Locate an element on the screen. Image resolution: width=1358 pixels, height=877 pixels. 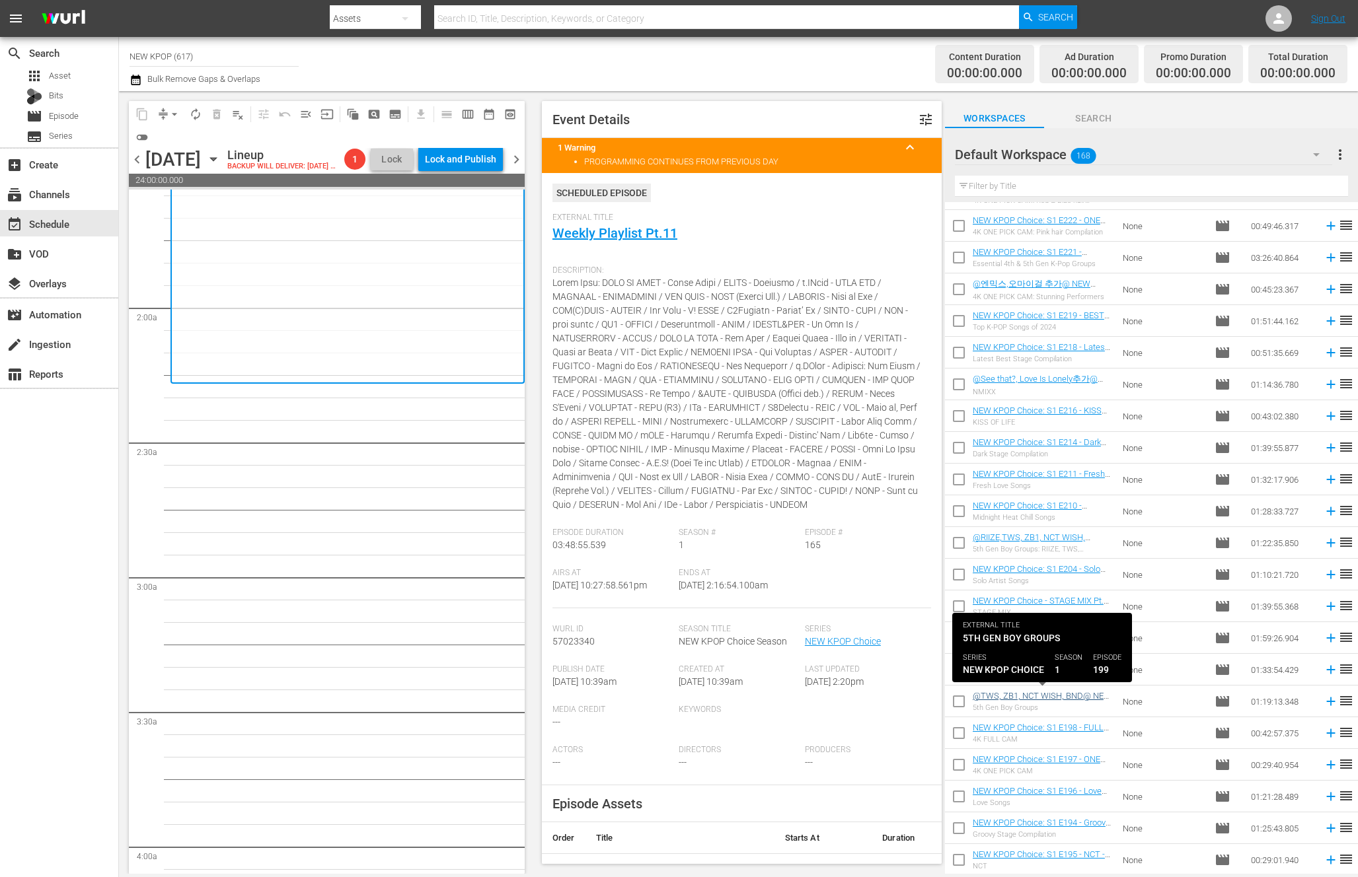
span: Day Calendar View is located at coordinates (444, 114).